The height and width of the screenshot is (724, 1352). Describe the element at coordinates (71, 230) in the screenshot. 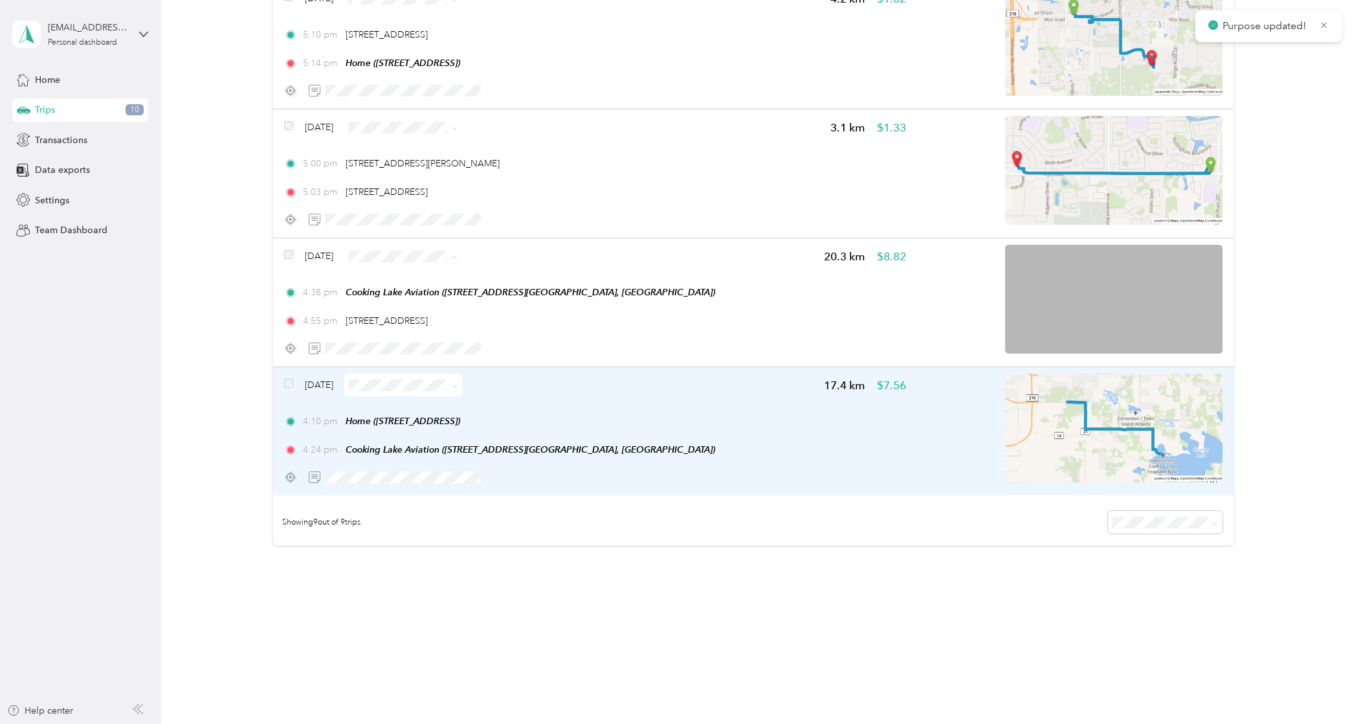

I see `span: Team Dashboard` at that location.